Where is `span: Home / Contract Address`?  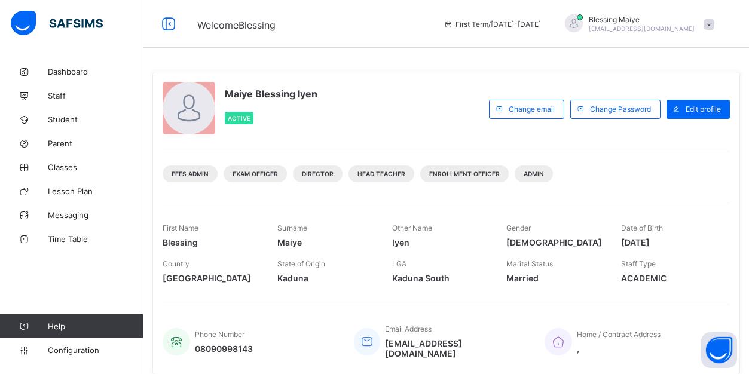
span: Home / Contract Address is located at coordinates (619, 334).